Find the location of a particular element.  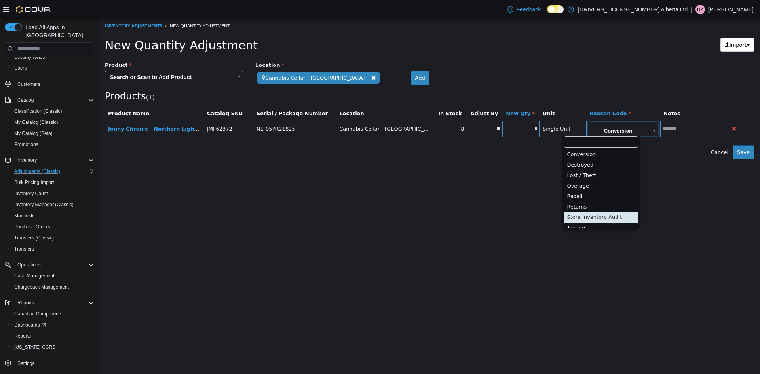

a: Chargeback Management is located at coordinates (42, 287).